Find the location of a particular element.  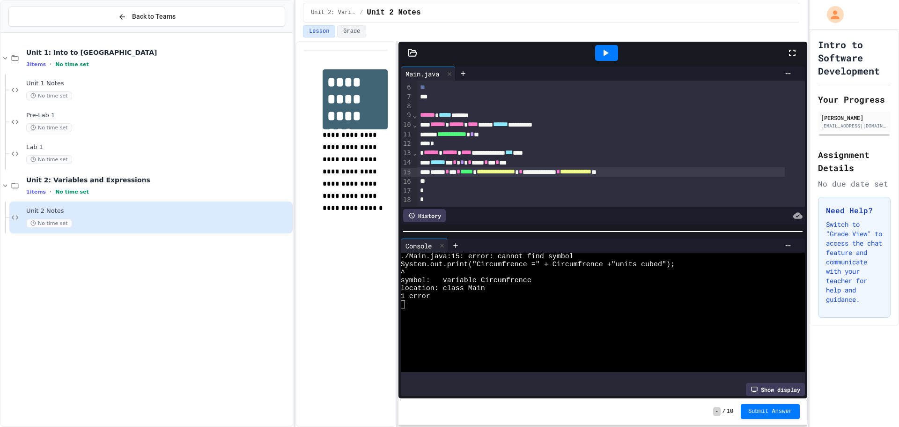

span: Pre-Lab 1 is located at coordinates (158, 115).